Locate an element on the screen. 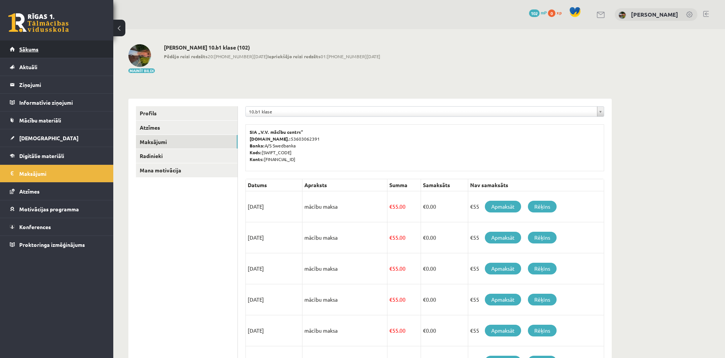 The width and height of the screenshot is (725, 358). span: Aktuāli is located at coordinates (28, 67).